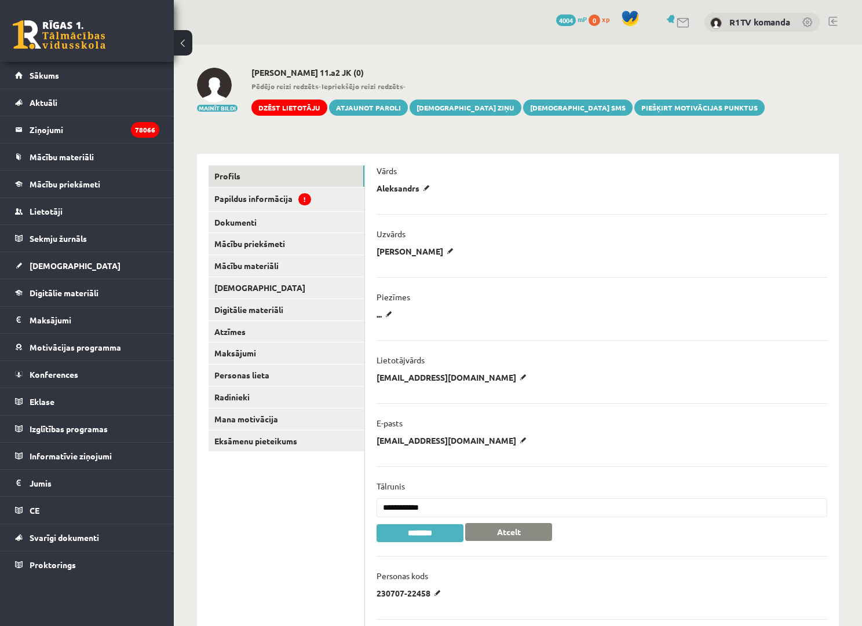 This screenshot has width=862, height=626. What do you see at coordinates (64, 538) in the screenshot?
I see `span: Svarīgi dokumenti` at bounding box center [64, 538].